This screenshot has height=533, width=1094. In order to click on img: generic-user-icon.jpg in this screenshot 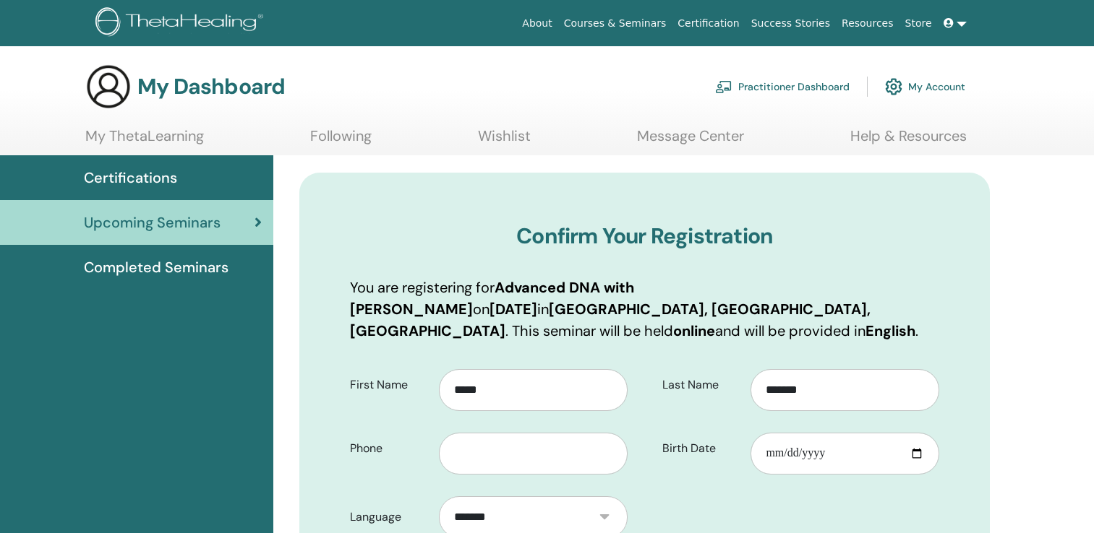, I will do `click(108, 87)`.